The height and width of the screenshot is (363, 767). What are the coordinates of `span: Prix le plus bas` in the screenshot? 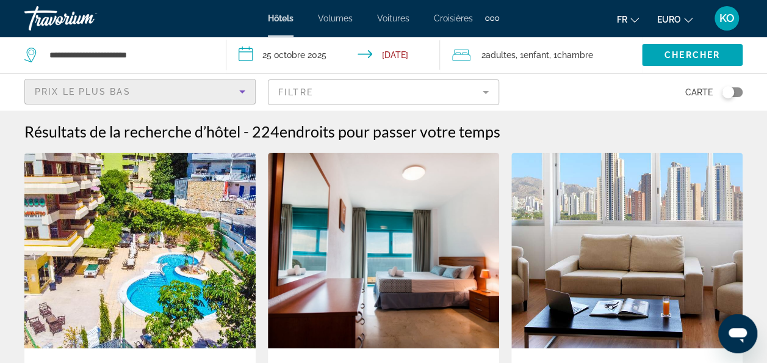 It's located at (82, 92).